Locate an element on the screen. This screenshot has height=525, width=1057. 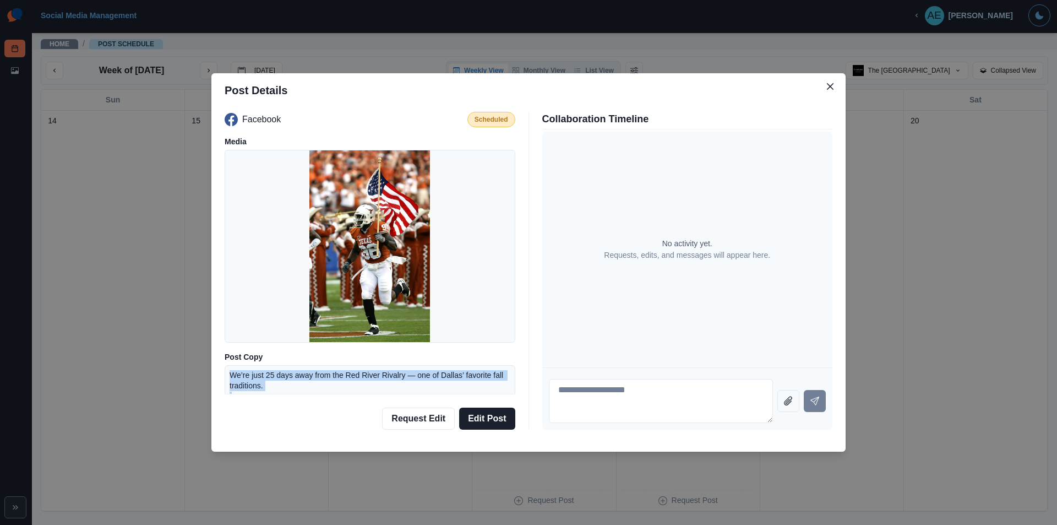
button: Close is located at coordinates (830, 86).